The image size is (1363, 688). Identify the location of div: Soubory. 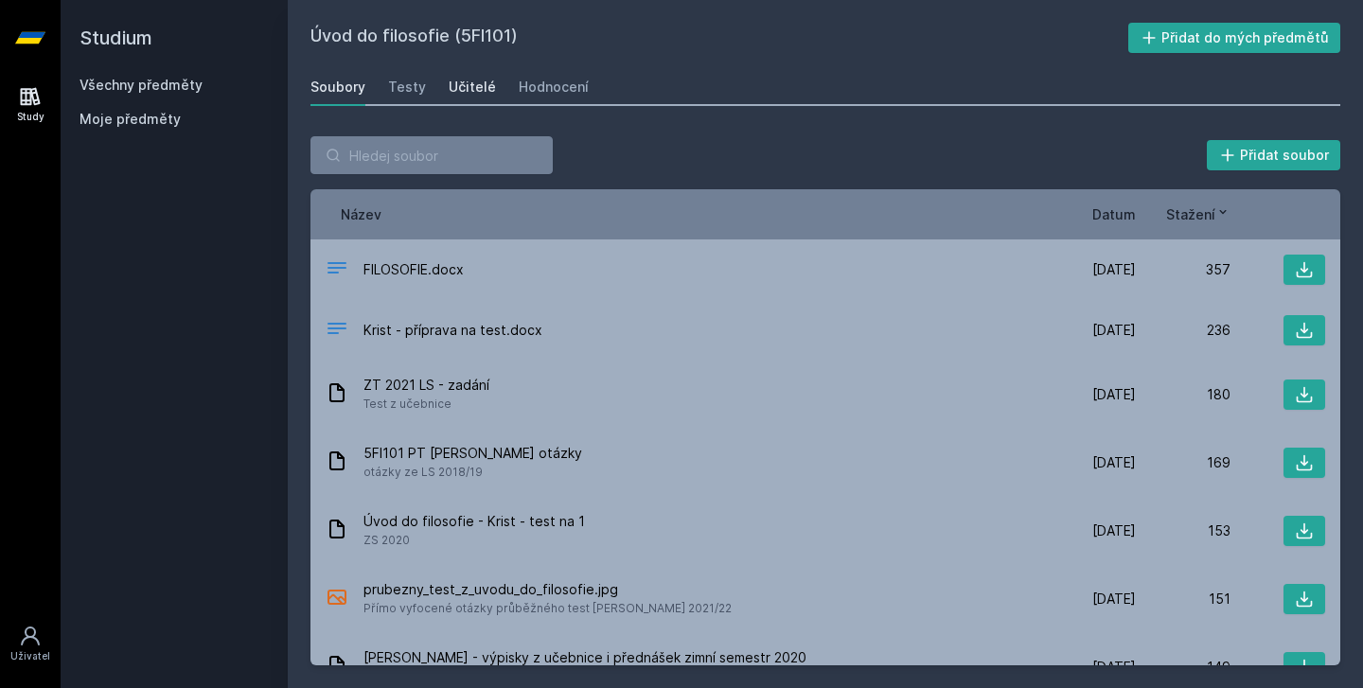
(338, 87).